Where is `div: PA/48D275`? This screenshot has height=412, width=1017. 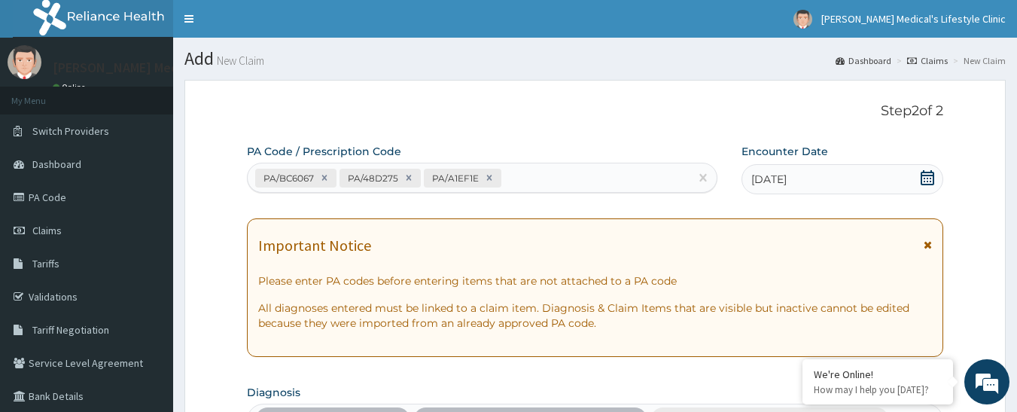
div: PA/48D275 is located at coordinates (372, 178).